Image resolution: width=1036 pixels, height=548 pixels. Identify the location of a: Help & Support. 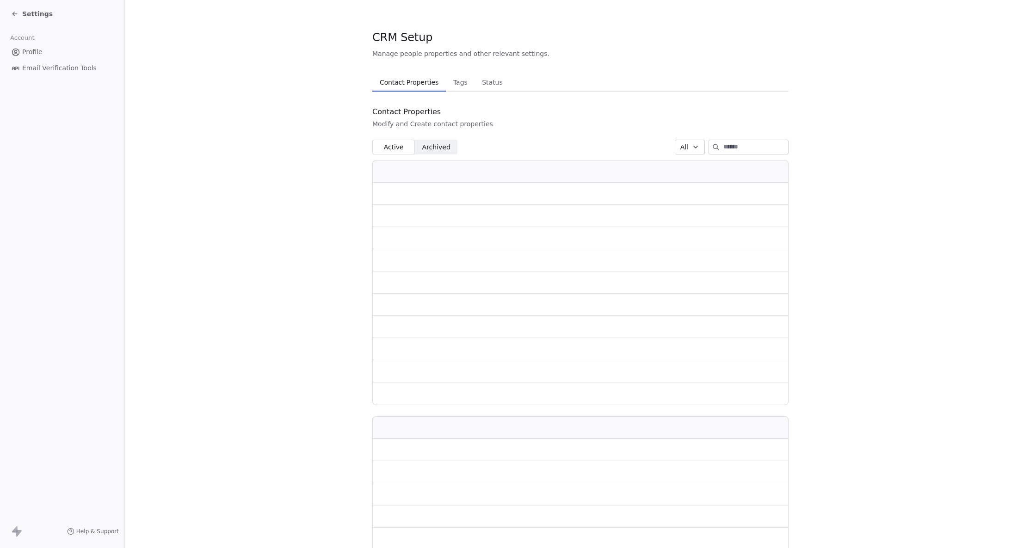
(93, 531).